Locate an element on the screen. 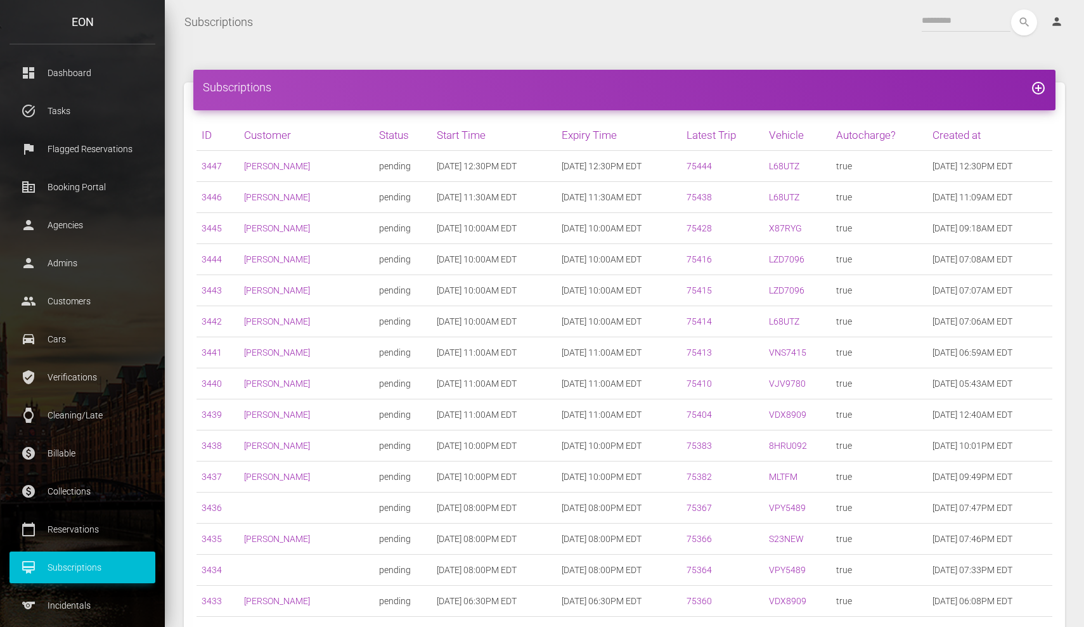 The width and height of the screenshot is (1084, 627). a: 3440 is located at coordinates (212, 383).